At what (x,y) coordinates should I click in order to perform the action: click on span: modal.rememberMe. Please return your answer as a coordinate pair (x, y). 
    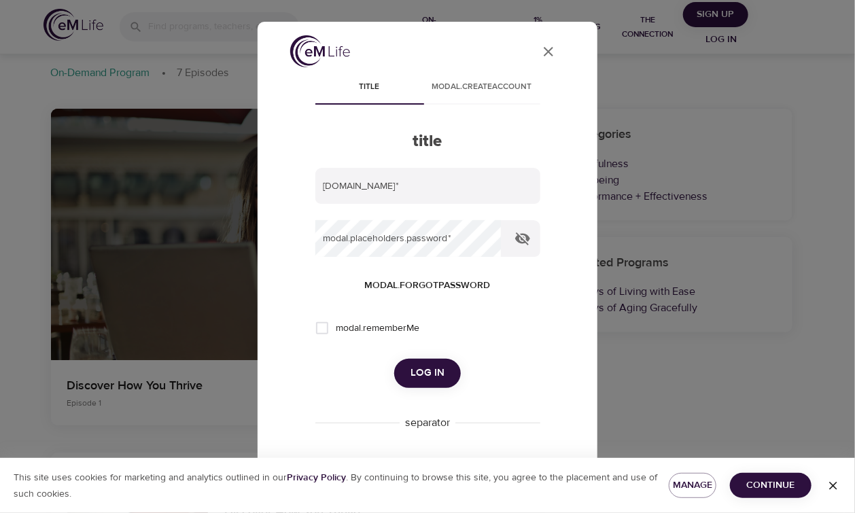
    Looking at the image, I should click on (378, 328).